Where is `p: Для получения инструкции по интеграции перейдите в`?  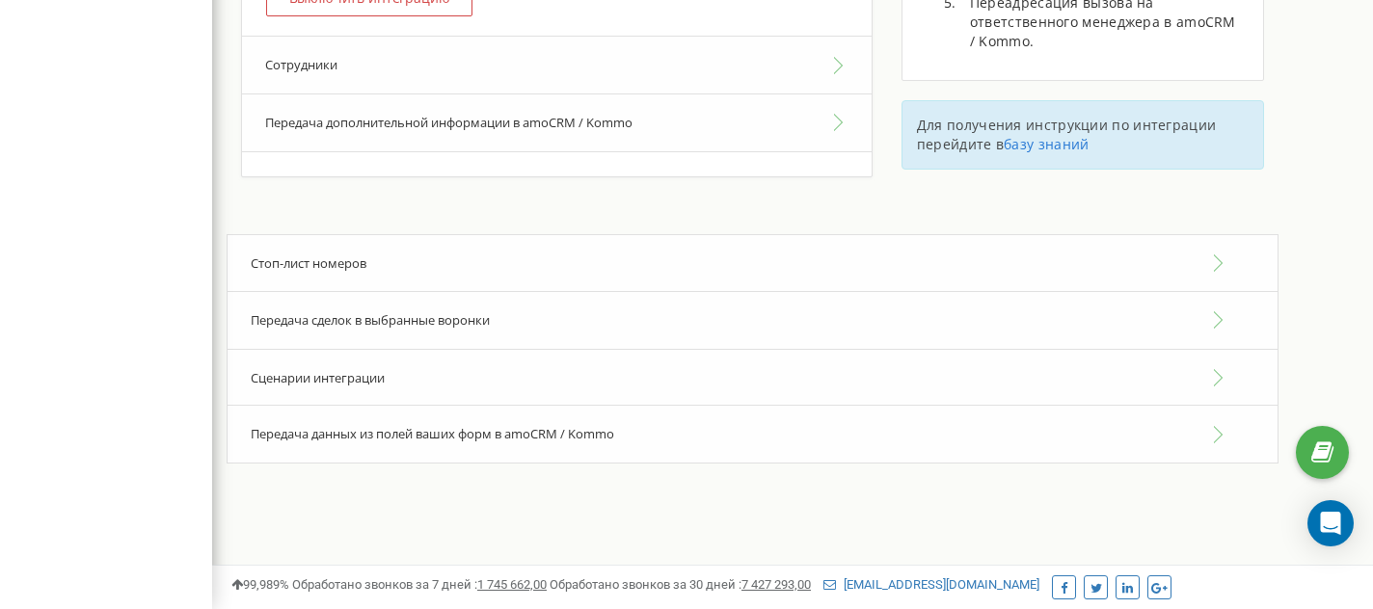
p: Для получения инструкции по интеграции перейдите в is located at coordinates (1083, 135).